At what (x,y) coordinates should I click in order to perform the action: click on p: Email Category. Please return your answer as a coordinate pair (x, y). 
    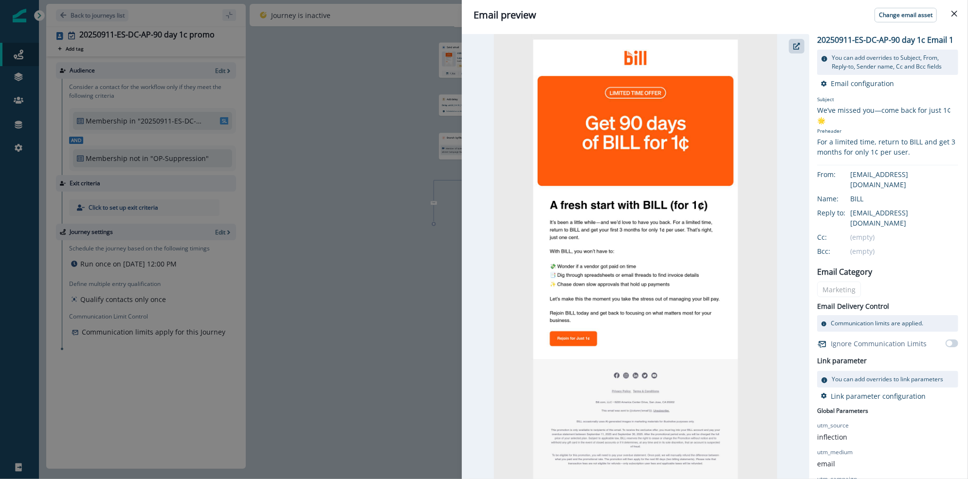
    Looking at the image, I should click on (844, 272).